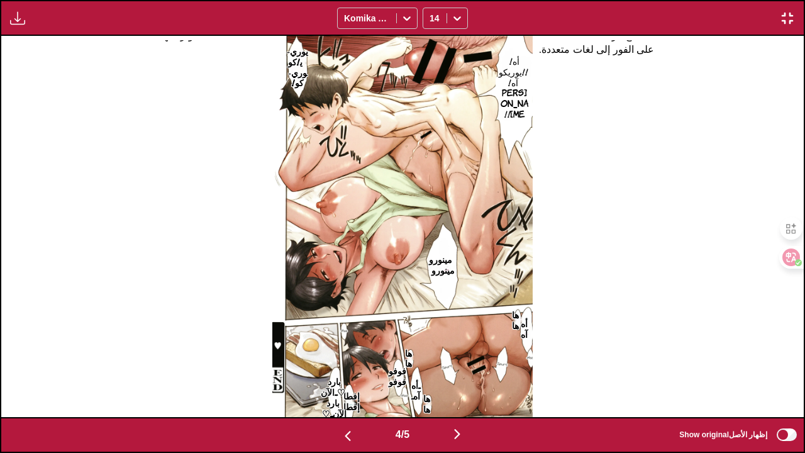 This screenshot has width=805, height=453. Describe the element at coordinates (514, 87) in the screenshot. I see `p: ﺃﻩ! ﻳﻮﺭﻳﻜﻮ!!` at that location.